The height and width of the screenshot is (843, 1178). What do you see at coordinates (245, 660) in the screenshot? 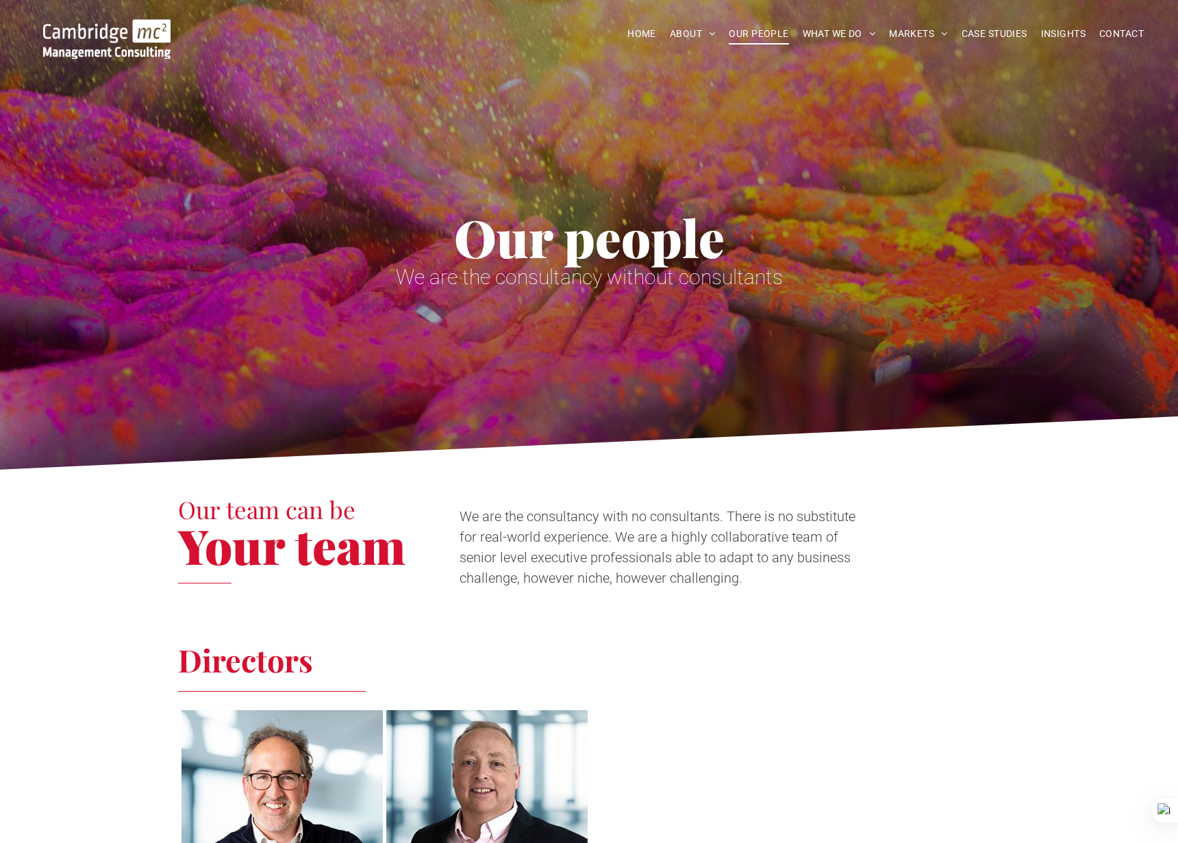
I see `span: Directors` at bounding box center [245, 660].